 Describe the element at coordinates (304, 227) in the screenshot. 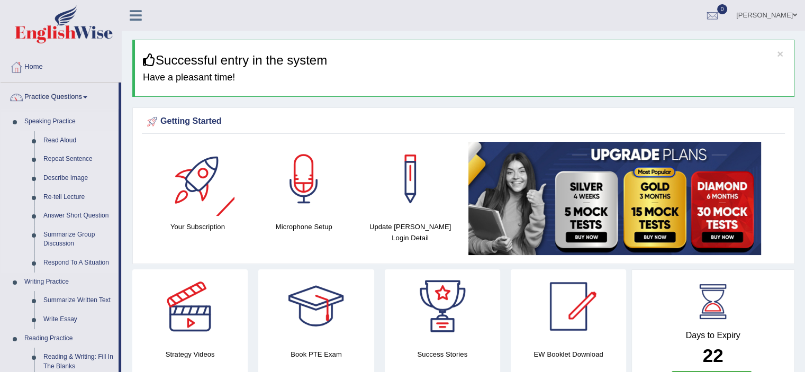

I see `h4: Microphone Setup` at that location.